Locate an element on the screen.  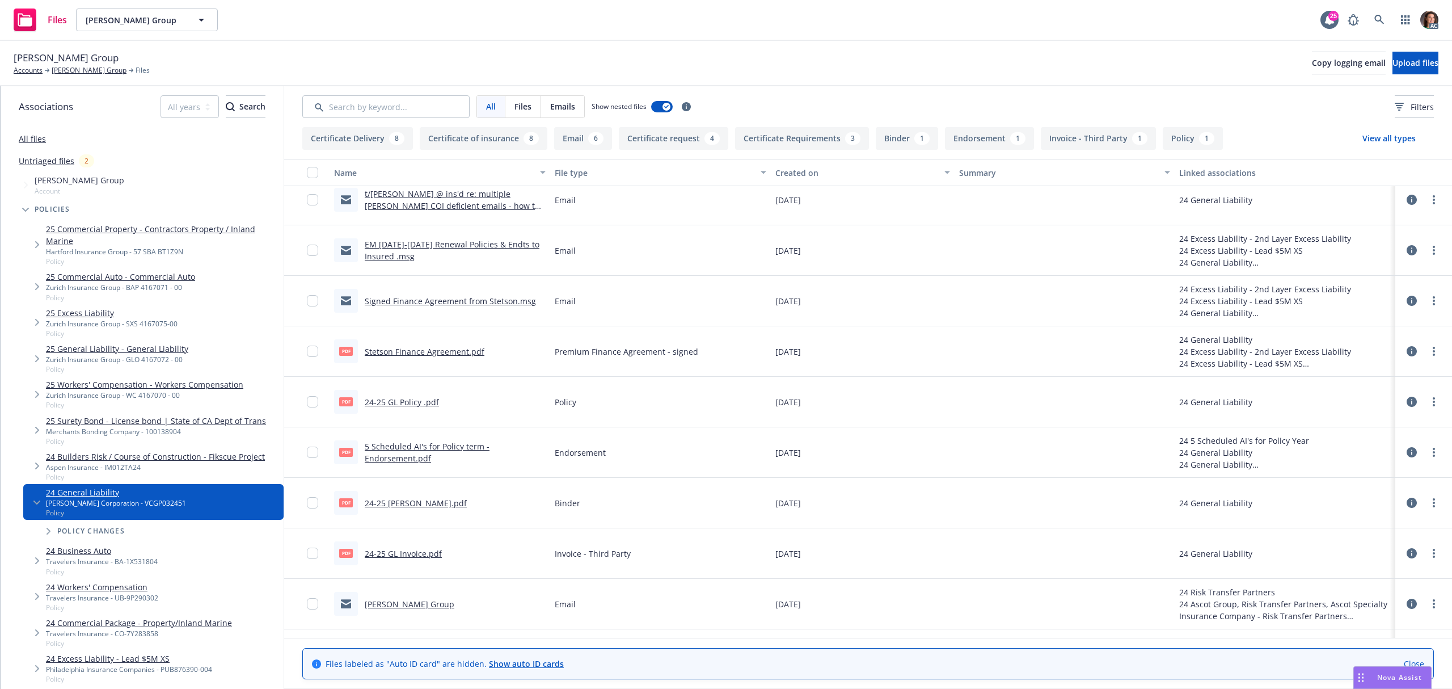
div: Merchants Bonding Company - 100138904 is located at coordinates (156, 431).